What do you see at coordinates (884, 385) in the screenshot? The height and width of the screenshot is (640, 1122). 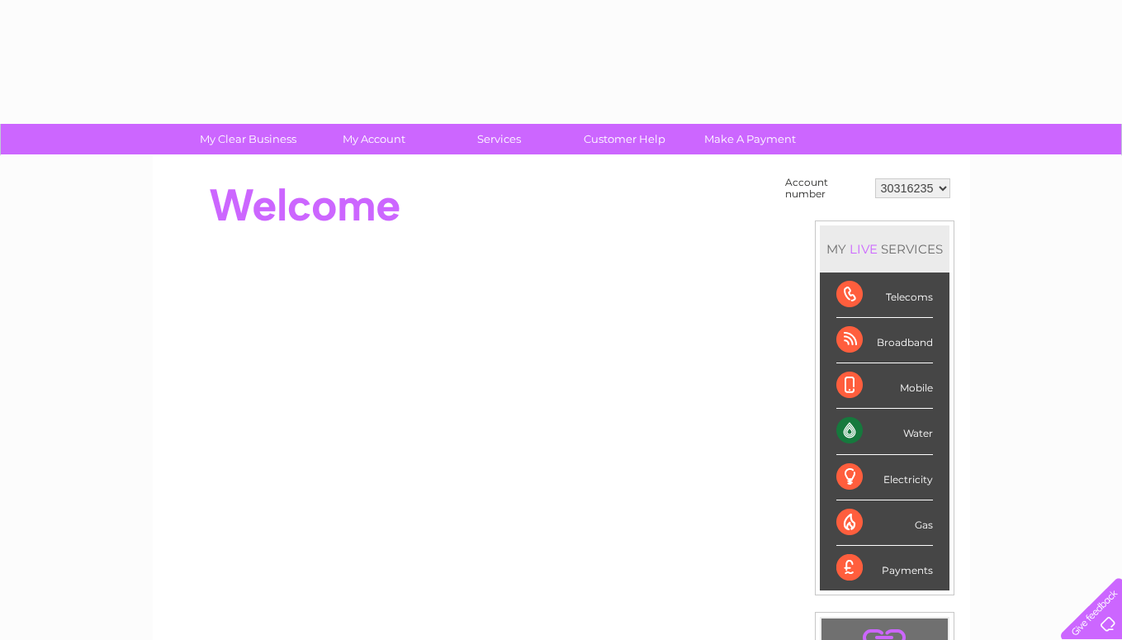 I see `div: Mobile` at bounding box center [884, 385].